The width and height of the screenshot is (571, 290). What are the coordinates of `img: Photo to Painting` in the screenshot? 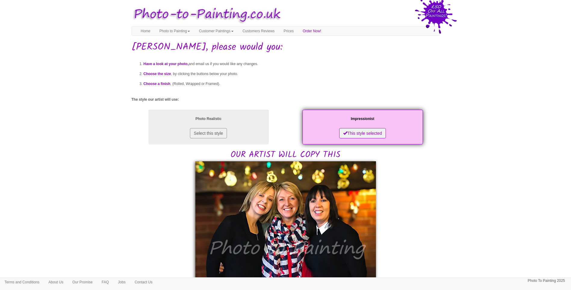 It's located at (206, 14).